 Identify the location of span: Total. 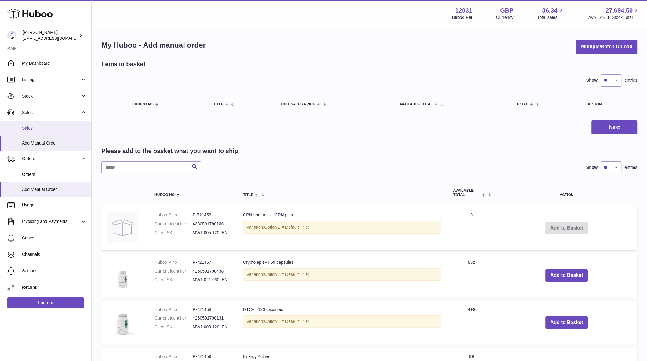
(522, 104).